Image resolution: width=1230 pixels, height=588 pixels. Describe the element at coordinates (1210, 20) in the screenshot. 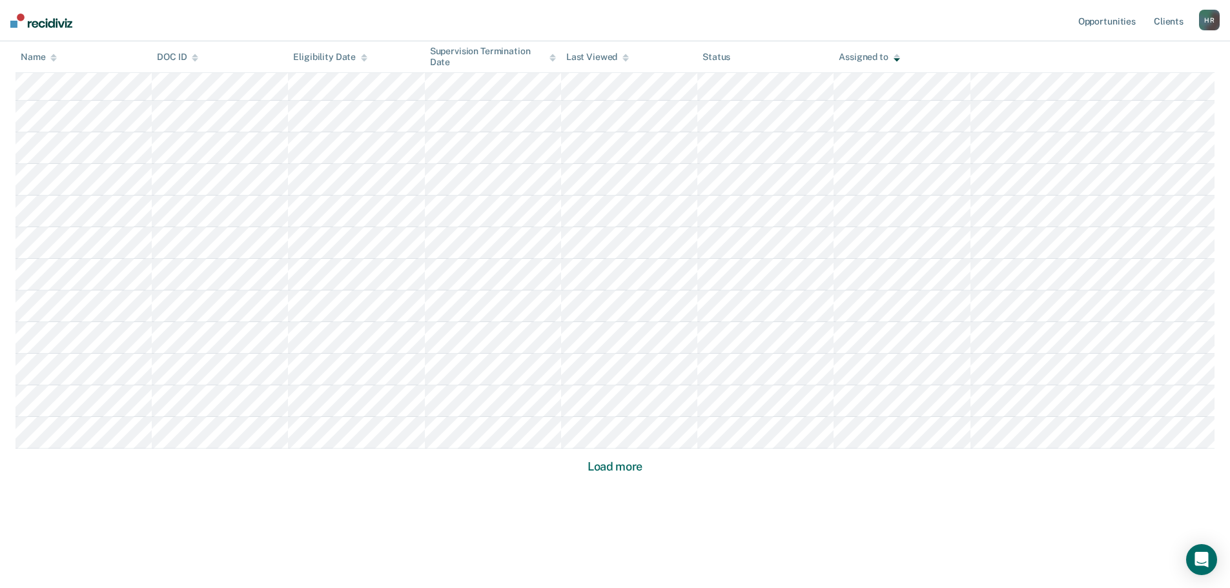

I see `div: H R` at that location.